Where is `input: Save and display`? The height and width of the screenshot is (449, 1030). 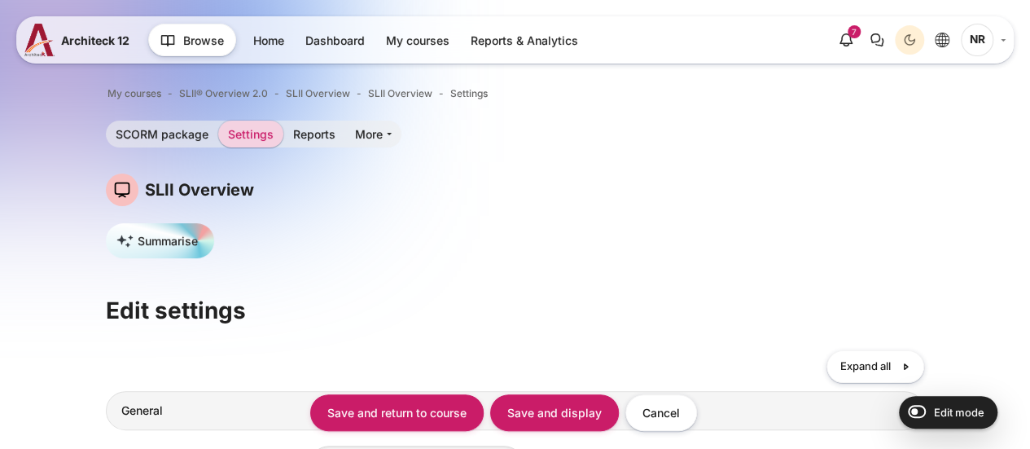 input: Save and display is located at coordinates (554, 412).